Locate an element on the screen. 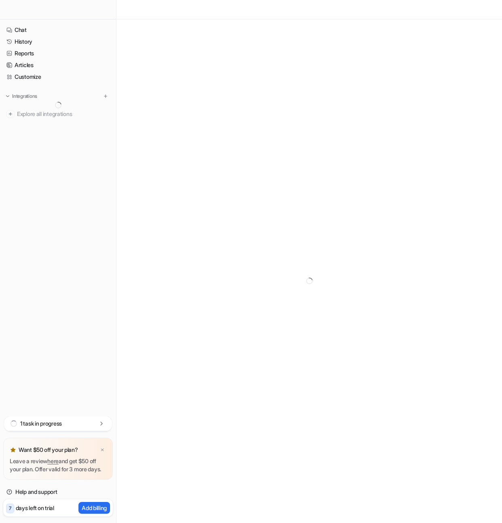  img: x is located at coordinates (102, 450).